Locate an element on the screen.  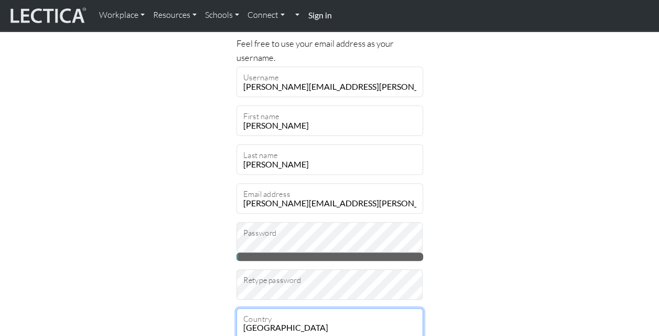
input: First name is located at coordinates (330, 121).